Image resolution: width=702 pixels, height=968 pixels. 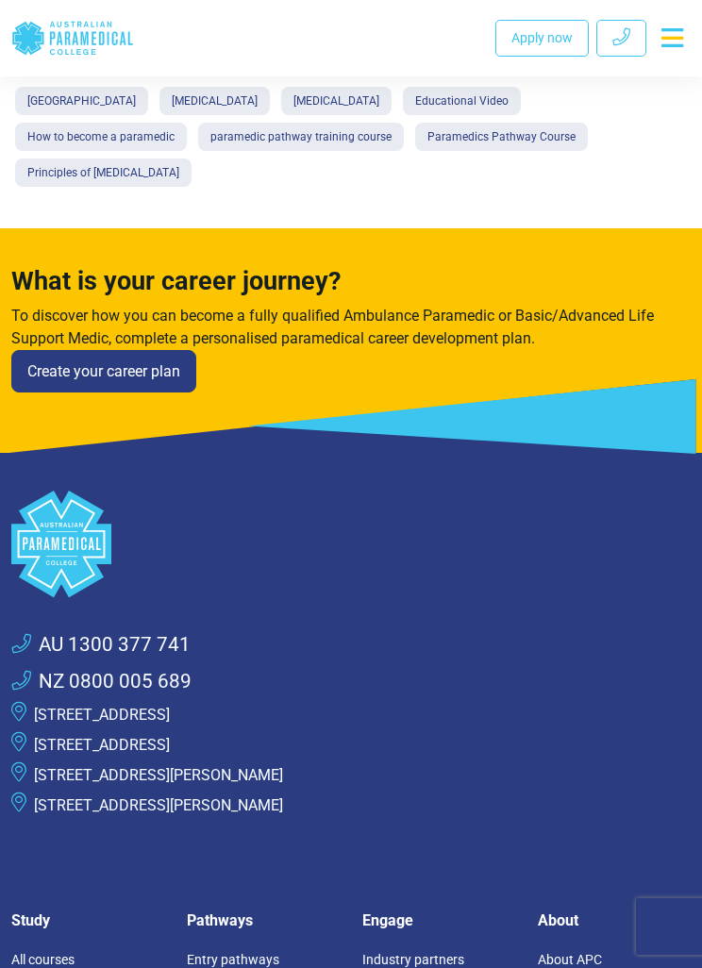 What do you see at coordinates (413, 960) in the screenshot?
I see `a: Industry partners` at bounding box center [413, 960].